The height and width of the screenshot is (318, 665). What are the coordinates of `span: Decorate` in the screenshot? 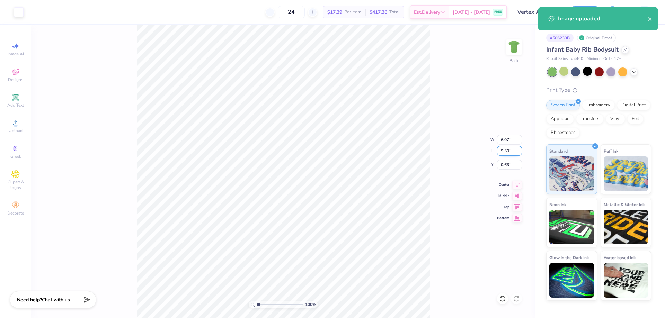 It's located at (16, 213).